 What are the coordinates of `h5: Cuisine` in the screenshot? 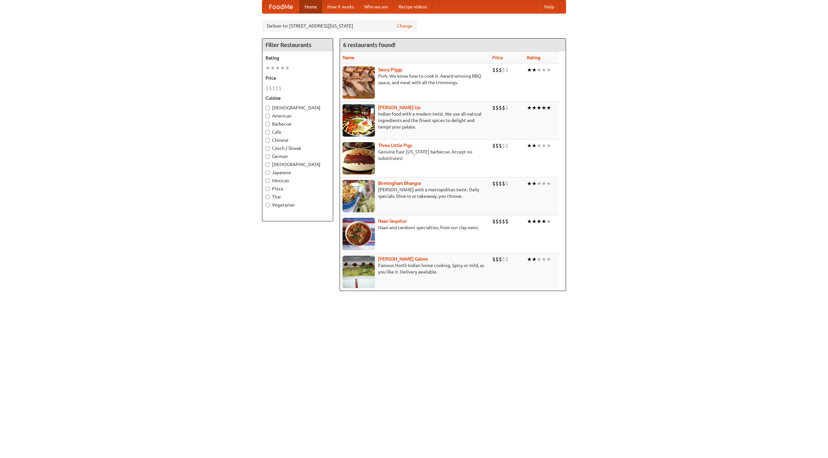 It's located at (298, 98).